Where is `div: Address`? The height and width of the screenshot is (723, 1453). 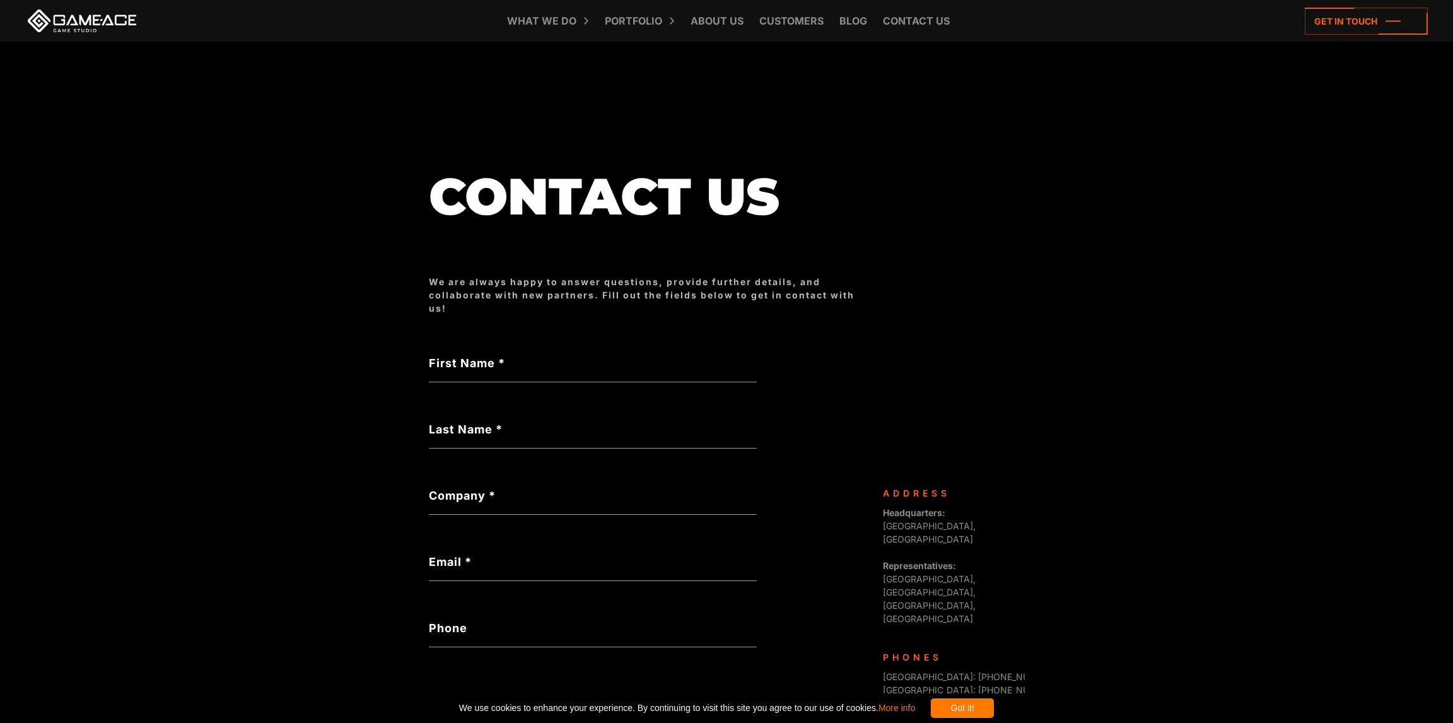
div: Address is located at coordinates (949, 492).